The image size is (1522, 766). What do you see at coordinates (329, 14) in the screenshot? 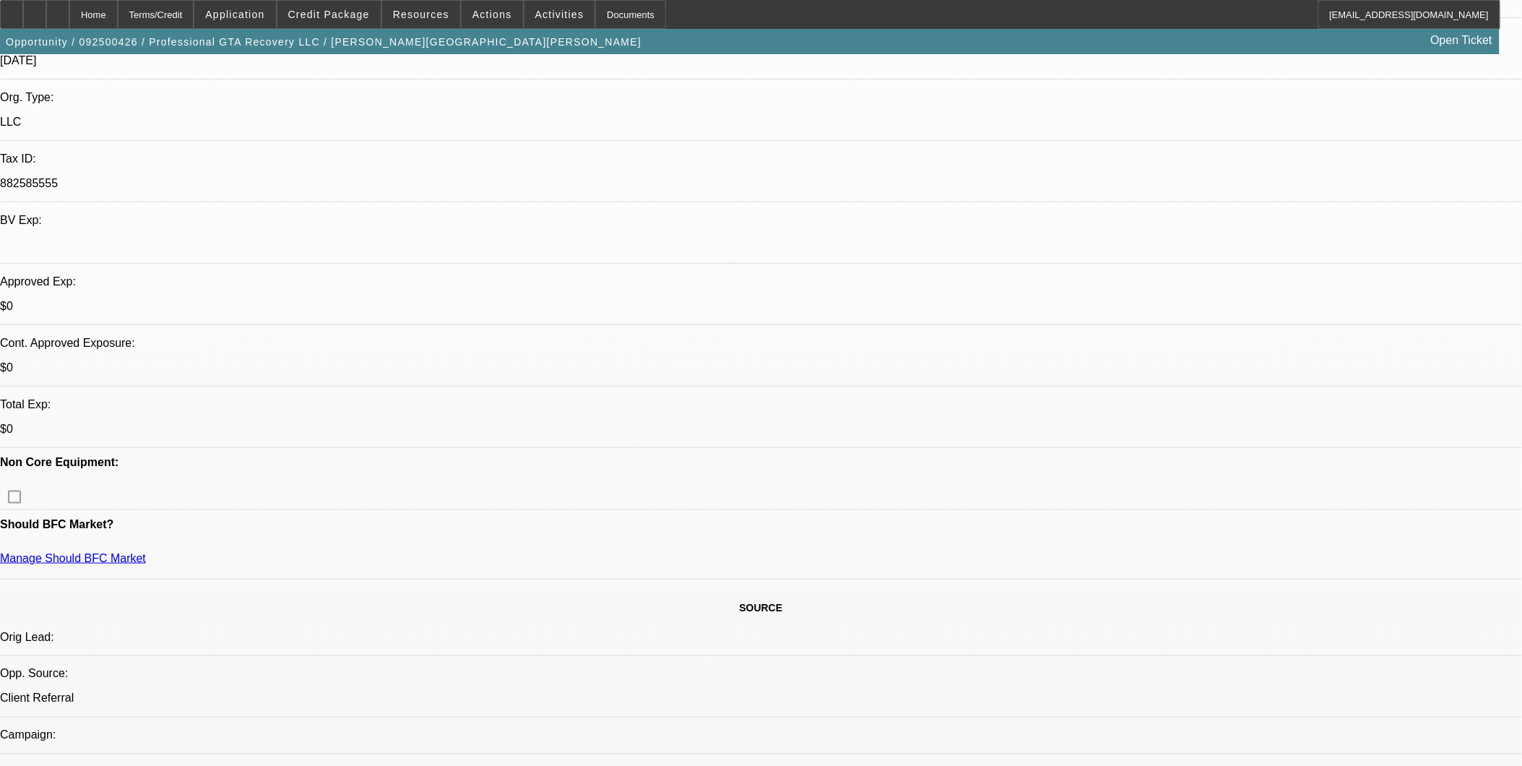
I see `button: Credit Package` at bounding box center [329, 14].